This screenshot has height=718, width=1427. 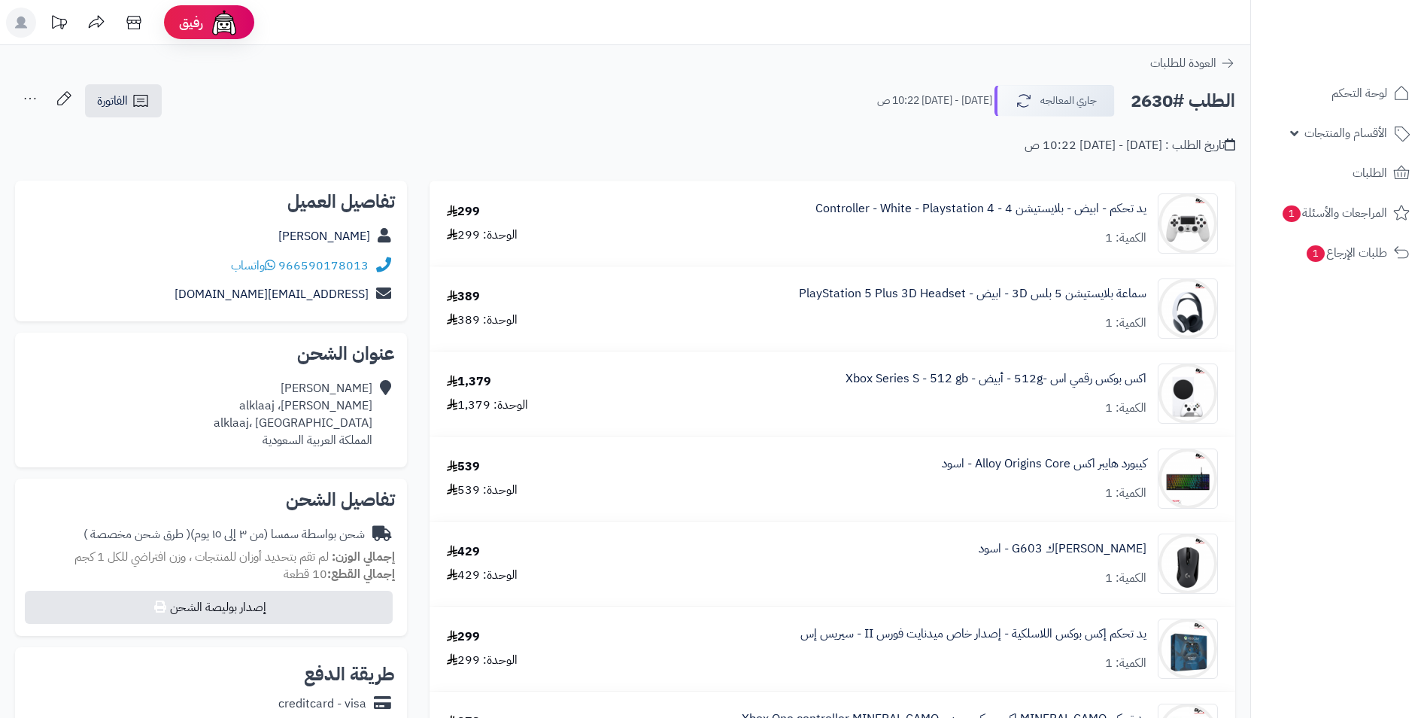 What do you see at coordinates (253, 266) in the screenshot?
I see `a: واتساب` at bounding box center [253, 266].